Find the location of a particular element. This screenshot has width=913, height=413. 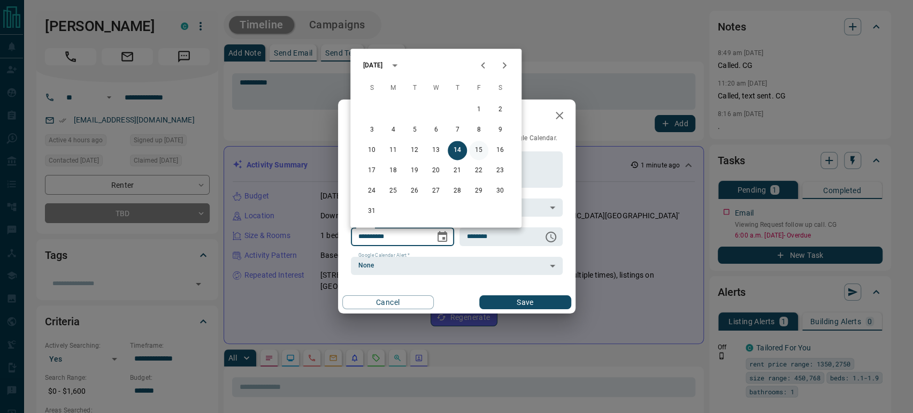

button: 4 is located at coordinates (393, 130).